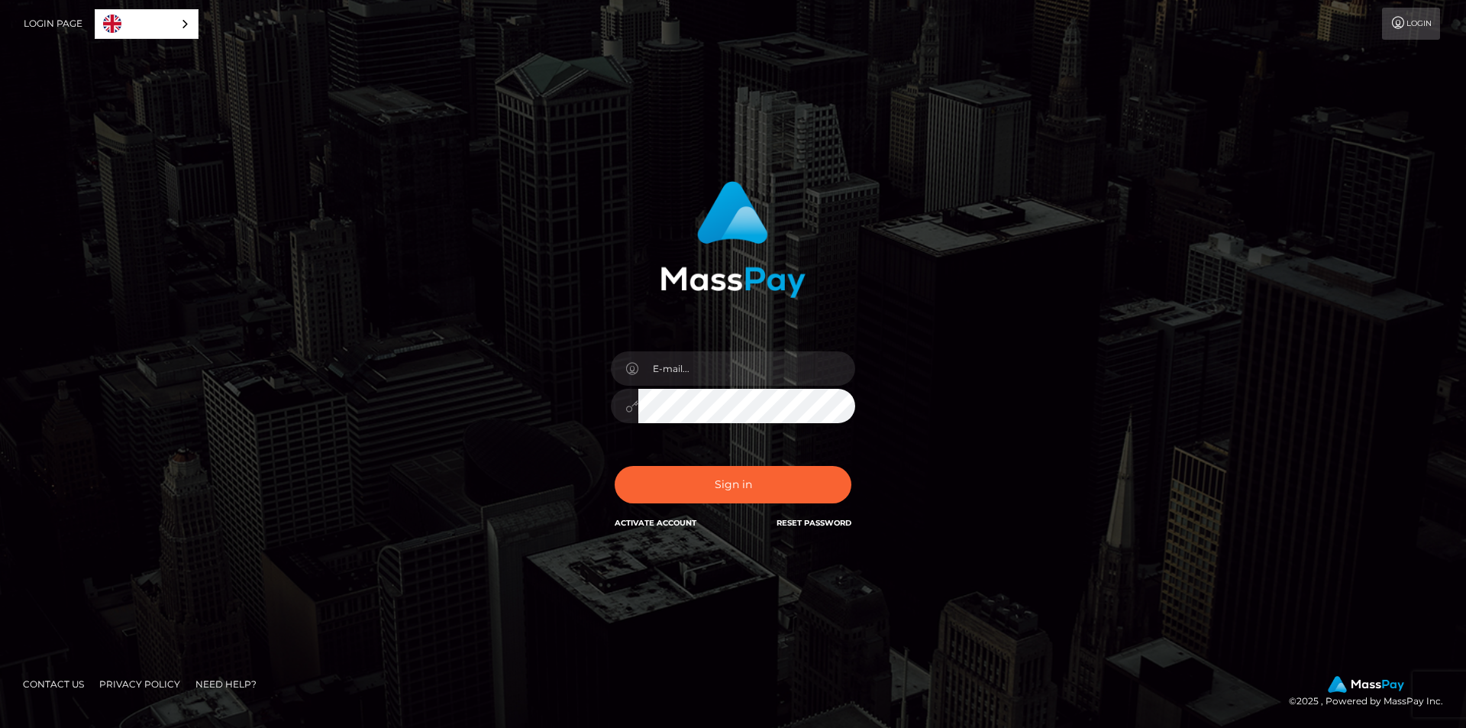 Image resolution: width=1466 pixels, height=728 pixels. I want to click on button: Sign in, so click(733, 484).